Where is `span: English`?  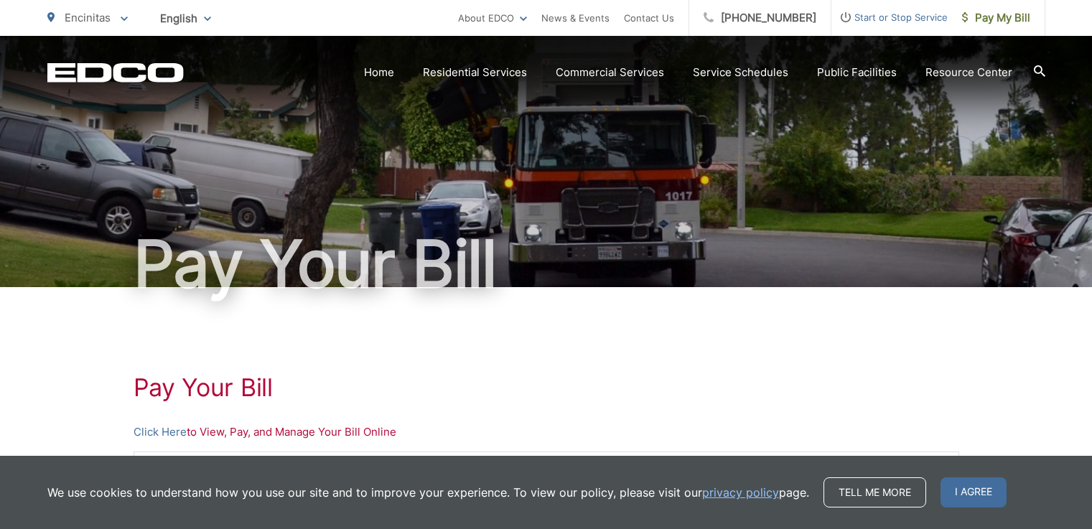 span: English is located at coordinates (185, 18).